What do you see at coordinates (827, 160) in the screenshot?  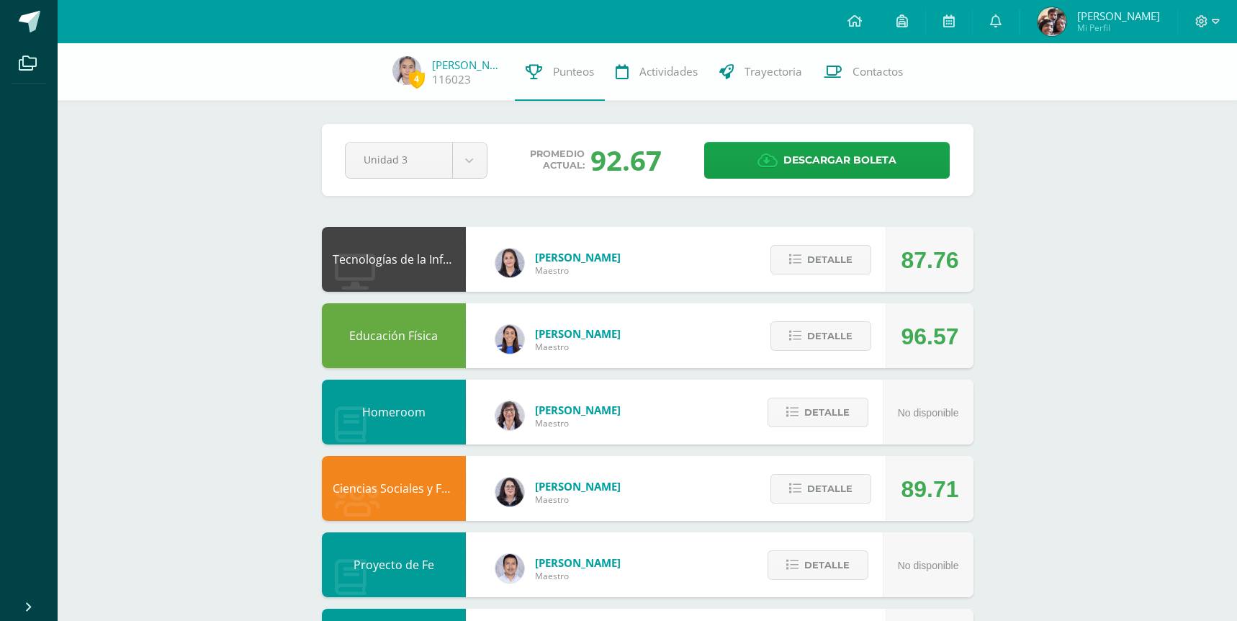 I see `a: Descargar boleta` at bounding box center [827, 160].